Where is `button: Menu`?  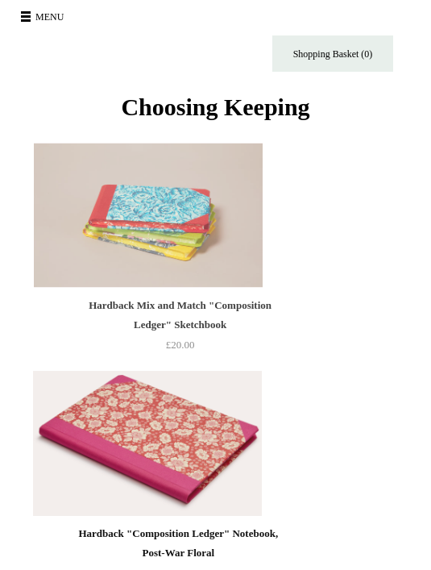
button: Menu is located at coordinates (44, 17).